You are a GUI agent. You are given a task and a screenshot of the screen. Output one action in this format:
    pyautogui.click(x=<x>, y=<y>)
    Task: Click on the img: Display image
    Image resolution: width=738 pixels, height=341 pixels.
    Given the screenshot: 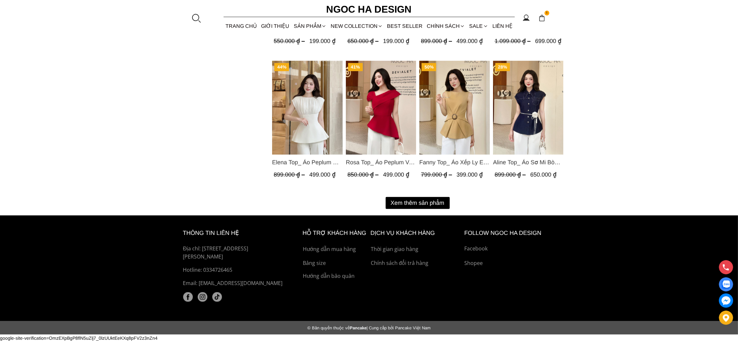 What is the action you would take?
    pyautogui.click(x=726, y=284)
    